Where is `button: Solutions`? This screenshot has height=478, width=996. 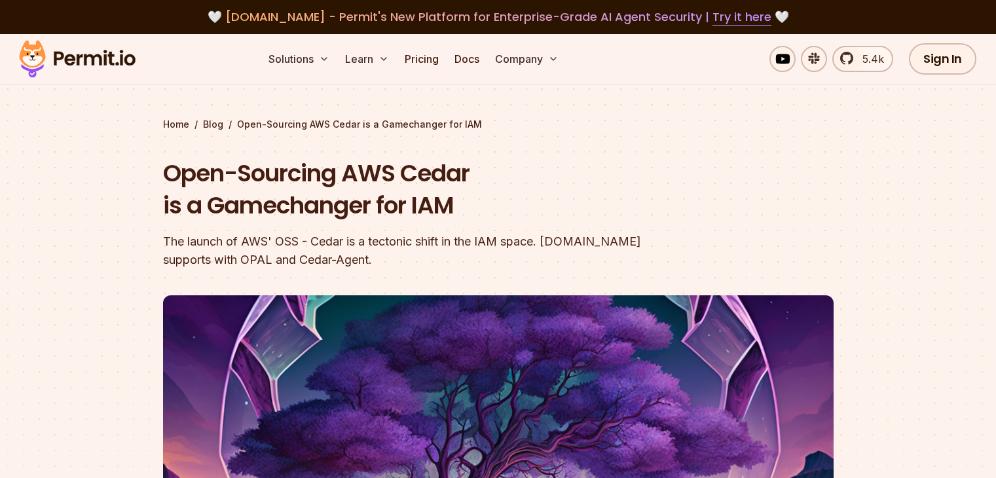
button: Solutions is located at coordinates (299, 59).